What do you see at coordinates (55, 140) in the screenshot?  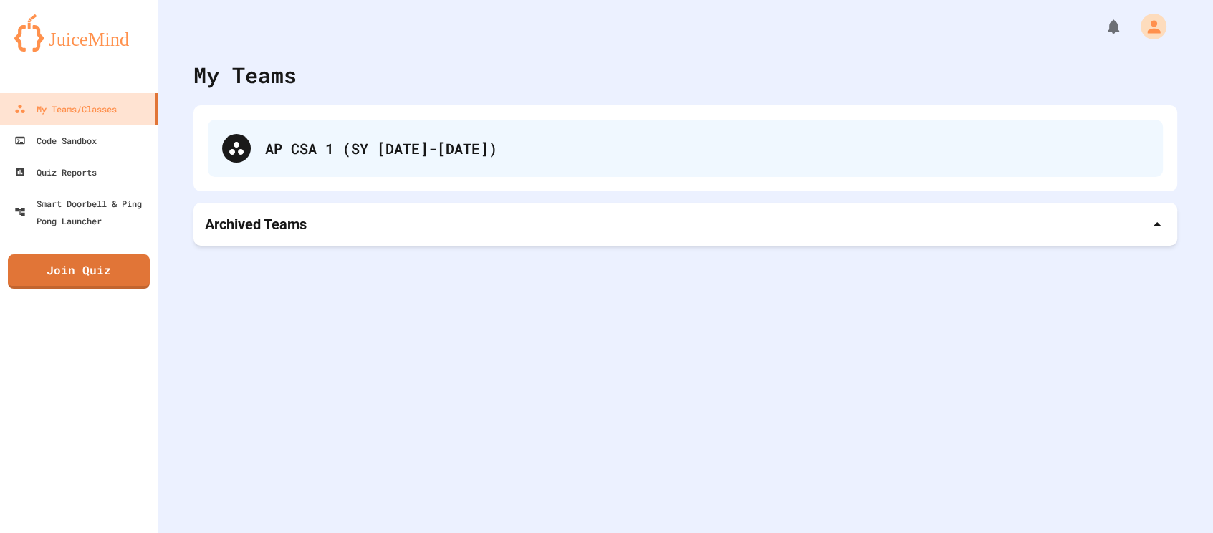 I see `div: Code Sandbox` at bounding box center [55, 140].